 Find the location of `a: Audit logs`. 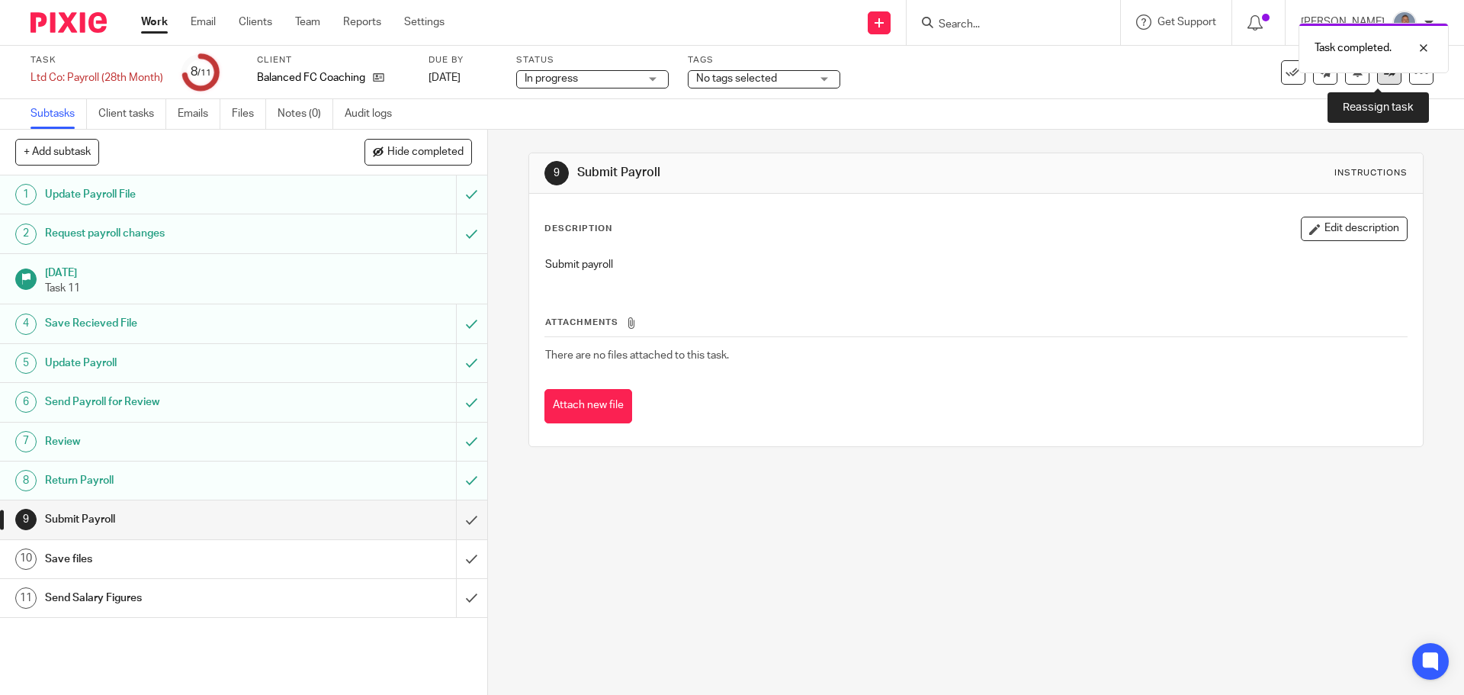

a: Audit logs is located at coordinates (374, 114).